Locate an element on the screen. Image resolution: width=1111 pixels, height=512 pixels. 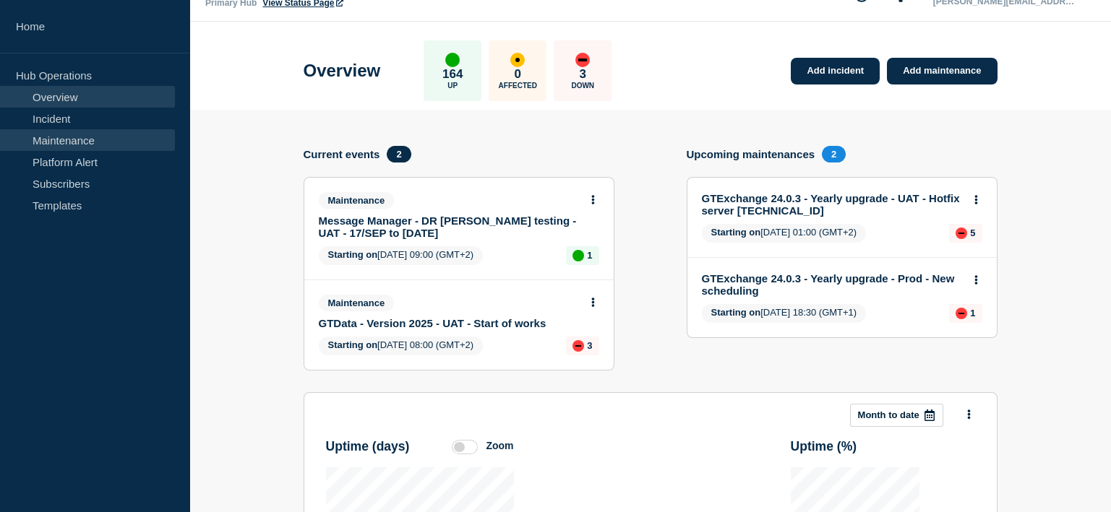
a: GTData - Version 2025 - UAT - Start of works is located at coordinates (449, 323).